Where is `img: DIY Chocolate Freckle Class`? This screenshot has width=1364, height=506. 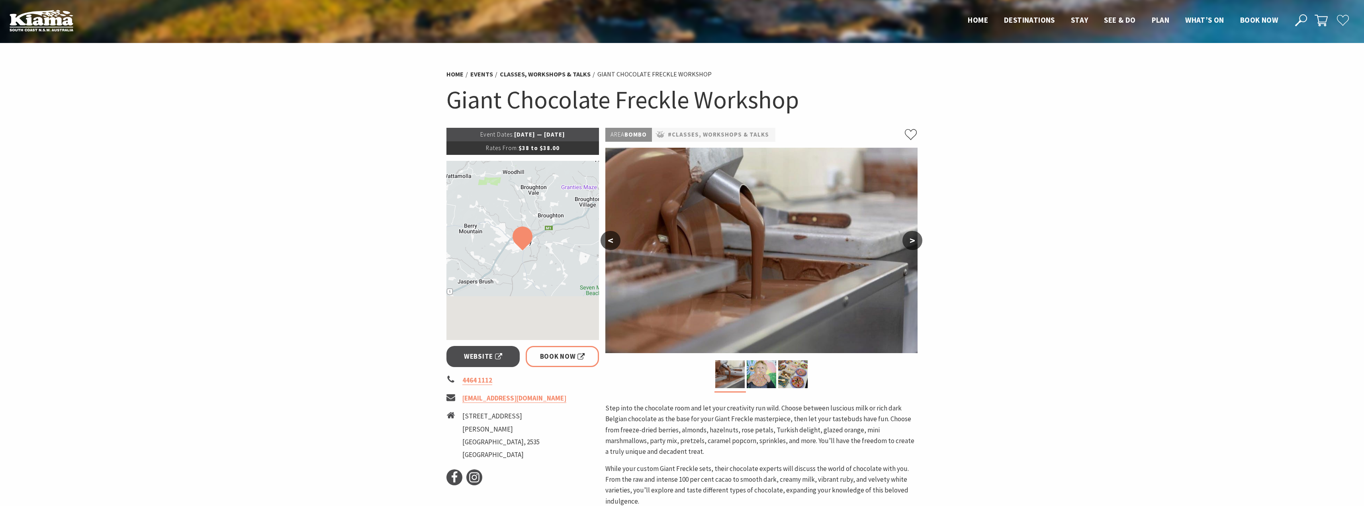 img: DIY Chocolate Freckle Class is located at coordinates (793, 374).